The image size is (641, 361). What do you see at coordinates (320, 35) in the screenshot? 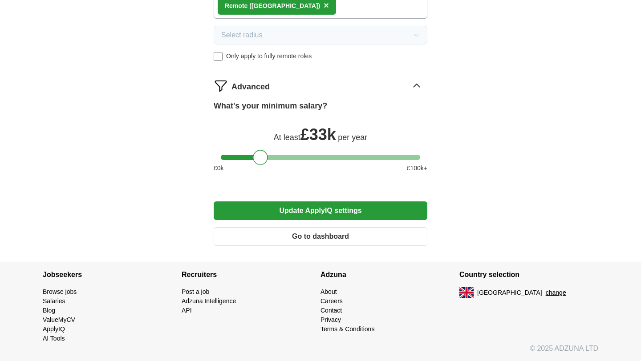
I see `button: Select radius` at bounding box center [320, 35].